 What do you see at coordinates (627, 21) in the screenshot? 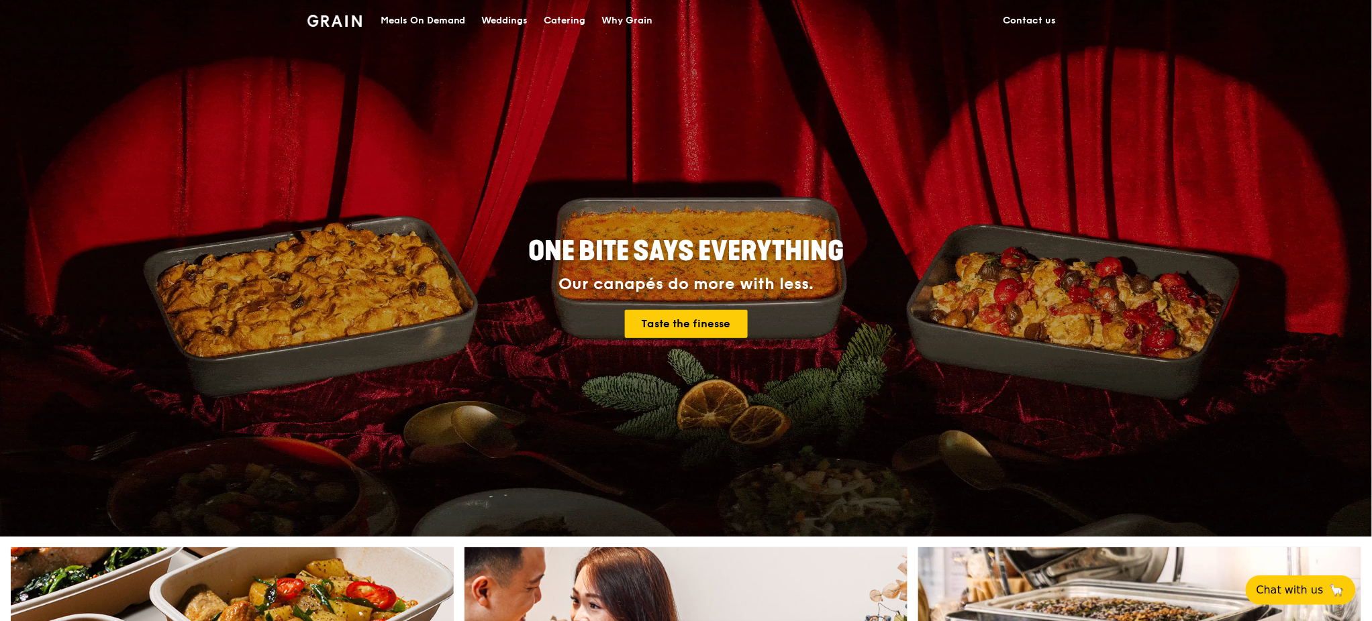
I see `a: Why Grain` at bounding box center [627, 21].